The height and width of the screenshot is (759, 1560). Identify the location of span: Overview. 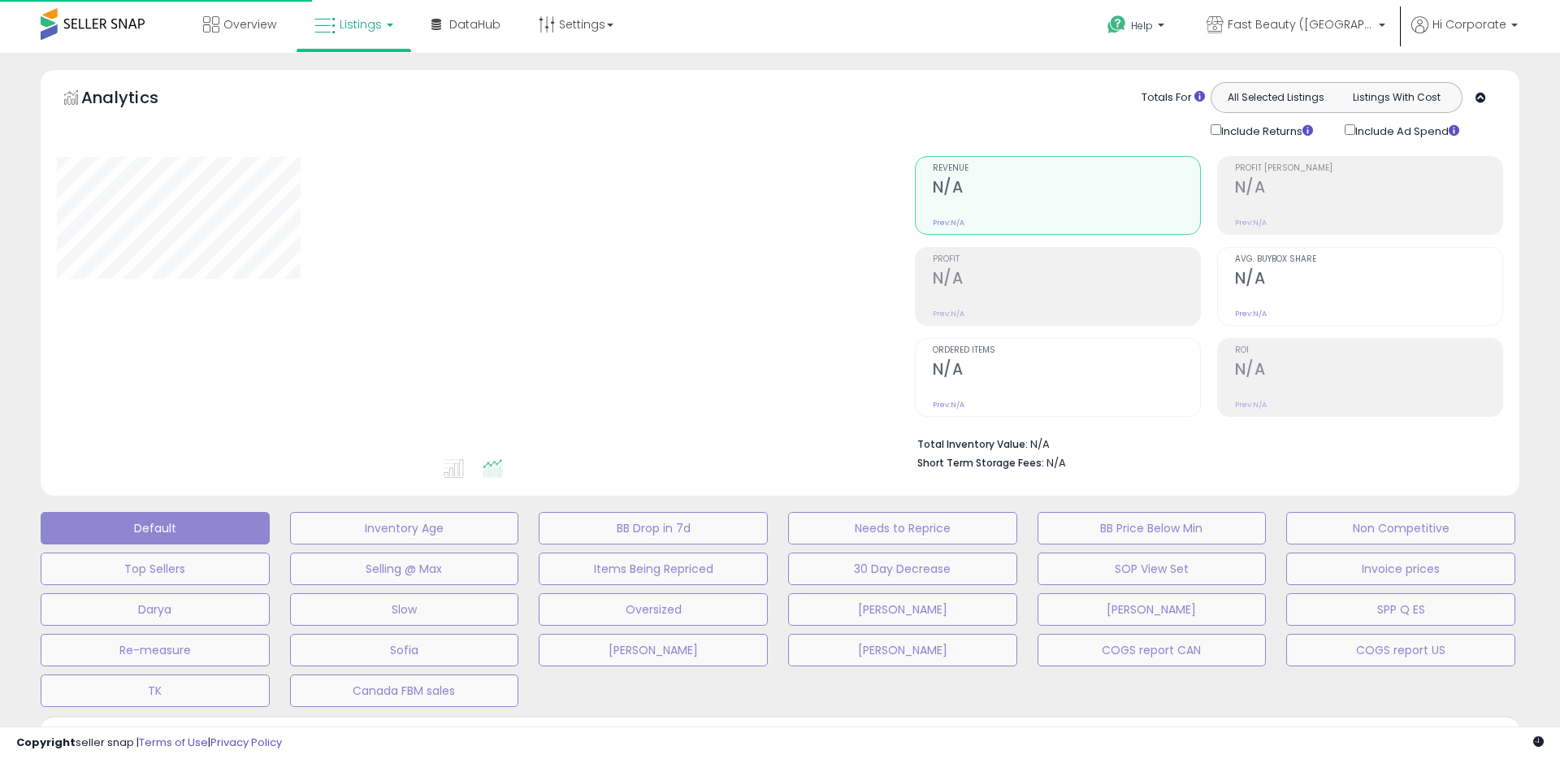
(249, 24).